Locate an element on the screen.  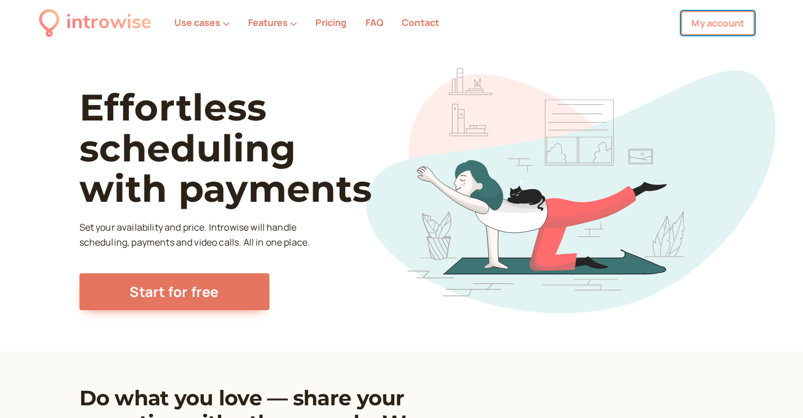
a: FAQ is located at coordinates (374, 22).